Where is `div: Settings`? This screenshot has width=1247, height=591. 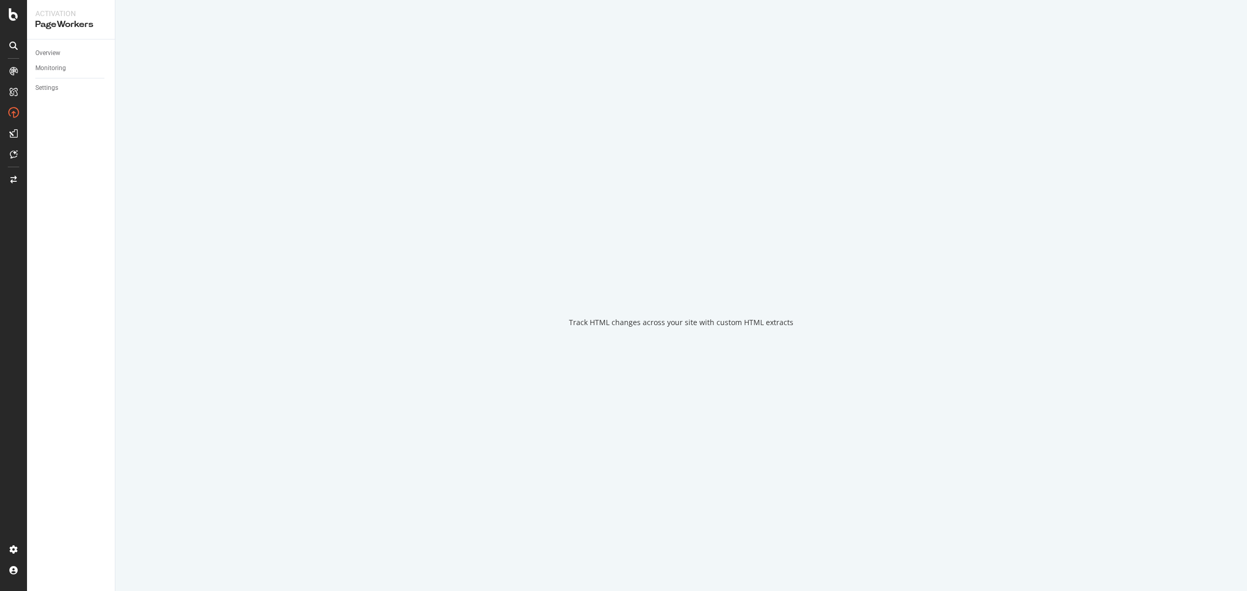
div: Settings is located at coordinates (47, 88).